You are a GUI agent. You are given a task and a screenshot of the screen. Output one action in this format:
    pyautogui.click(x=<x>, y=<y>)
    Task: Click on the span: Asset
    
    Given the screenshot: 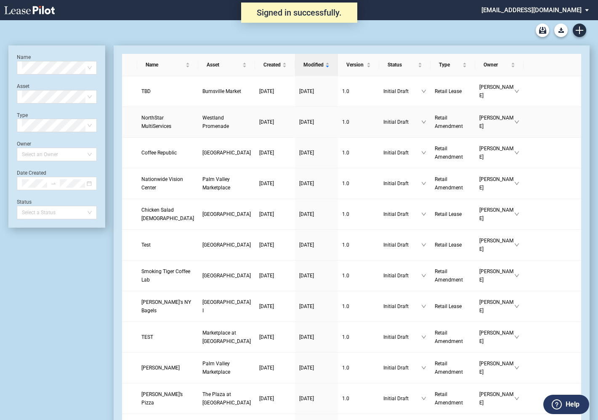 What is the action you would take?
    pyautogui.click(x=224, y=65)
    